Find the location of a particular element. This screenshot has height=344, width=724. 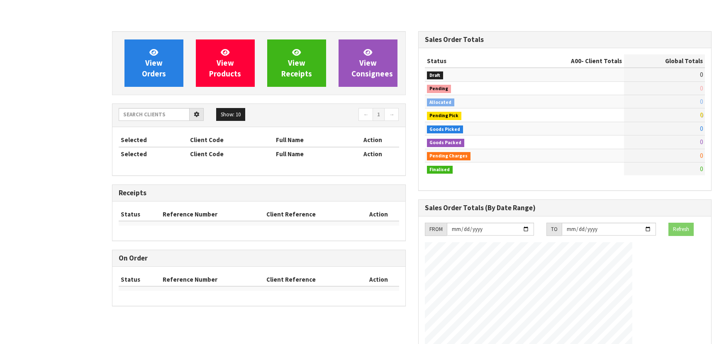

nav: Page navigation is located at coordinates (332, 115).